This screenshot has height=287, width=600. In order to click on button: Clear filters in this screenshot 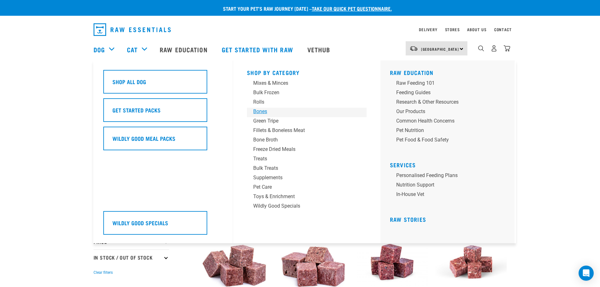, I will do `click(103, 272)`.